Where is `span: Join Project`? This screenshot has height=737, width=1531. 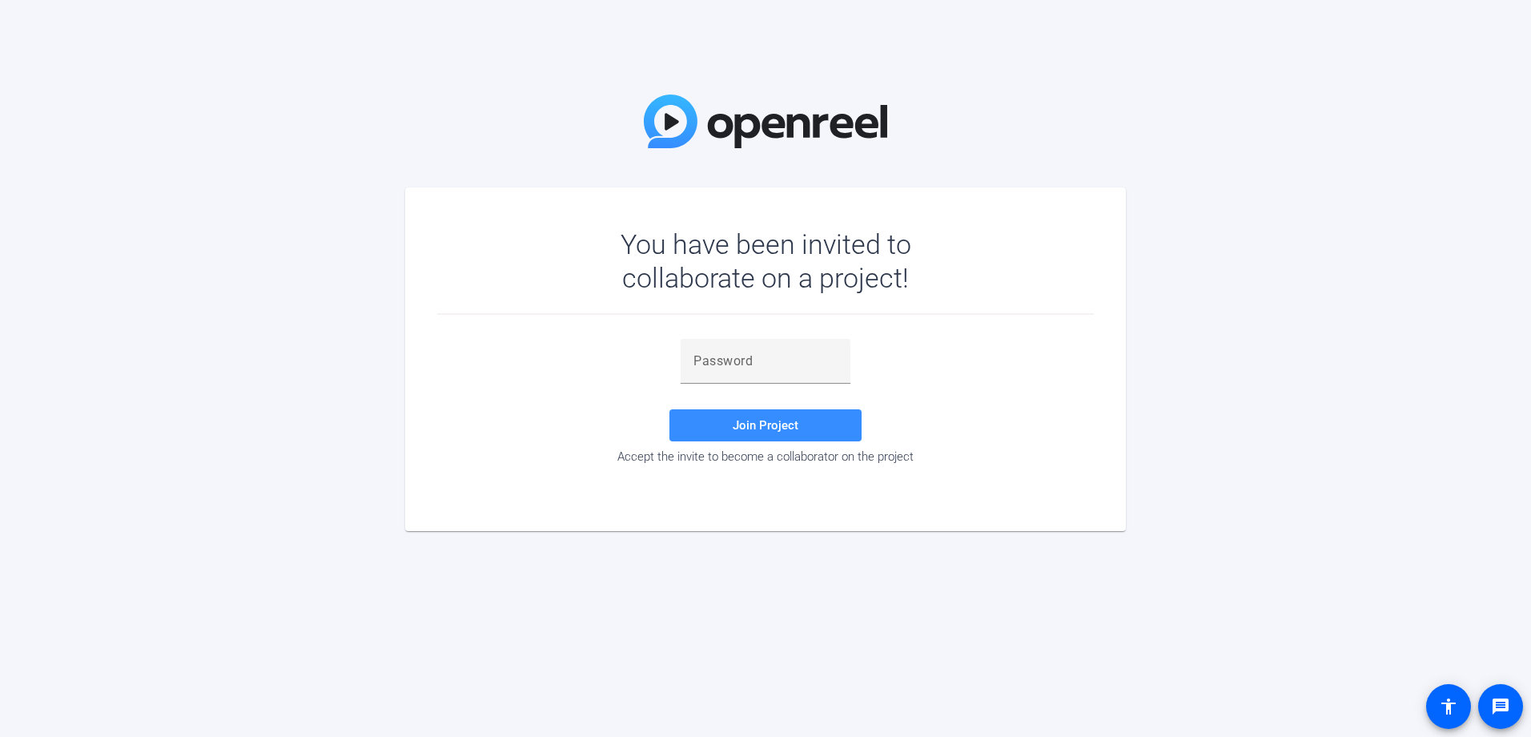
span: Join Project is located at coordinates (766, 425).